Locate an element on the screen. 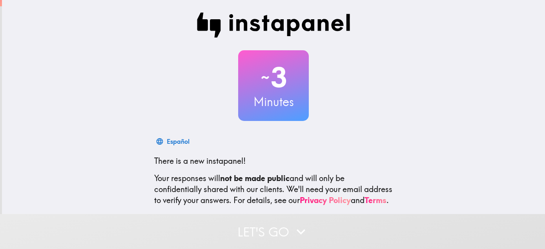 Image resolution: width=545 pixels, height=249 pixels. h3: Minutes is located at coordinates (273, 102).